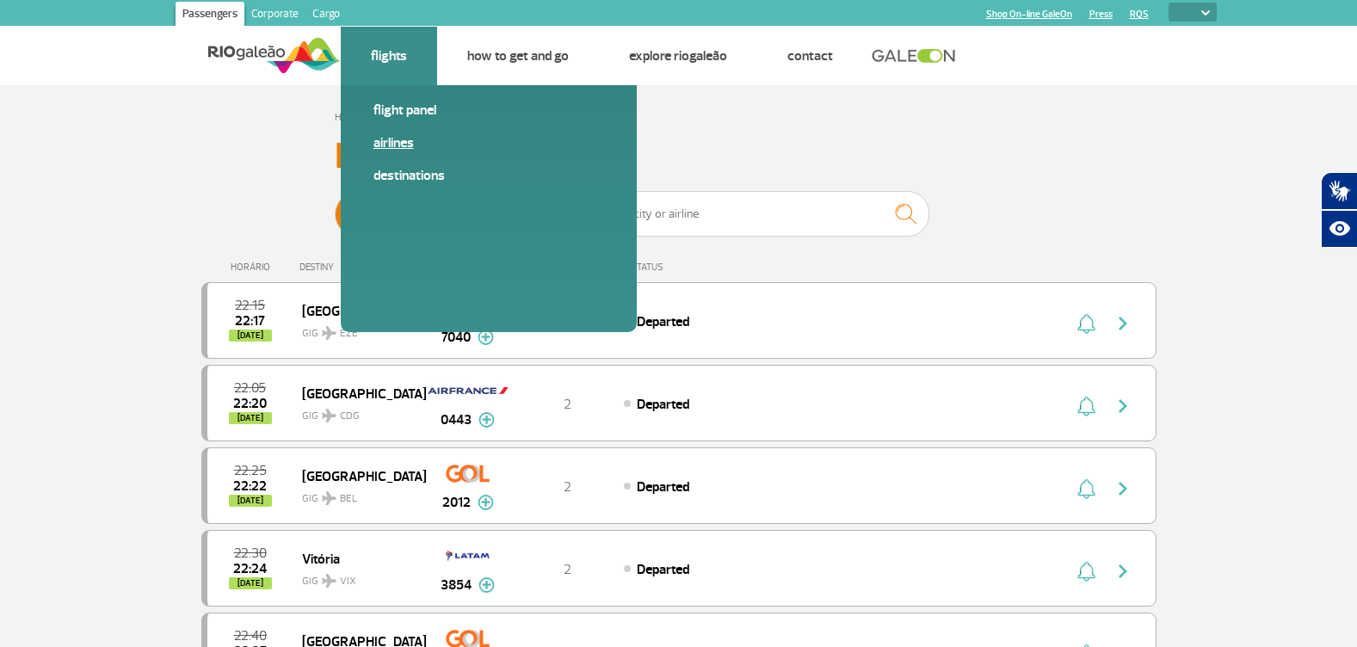  What do you see at coordinates (389, 56) in the screenshot?
I see `a: Flights` at bounding box center [389, 56].